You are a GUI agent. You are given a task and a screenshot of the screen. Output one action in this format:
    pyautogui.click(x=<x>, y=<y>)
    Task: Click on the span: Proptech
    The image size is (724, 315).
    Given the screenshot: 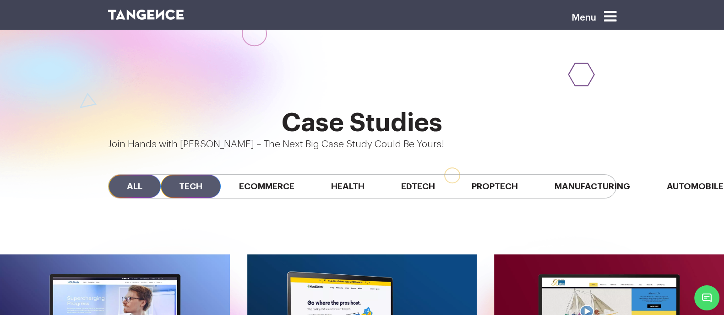 What is the action you would take?
    pyautogui.click(x=494, y=186)
    